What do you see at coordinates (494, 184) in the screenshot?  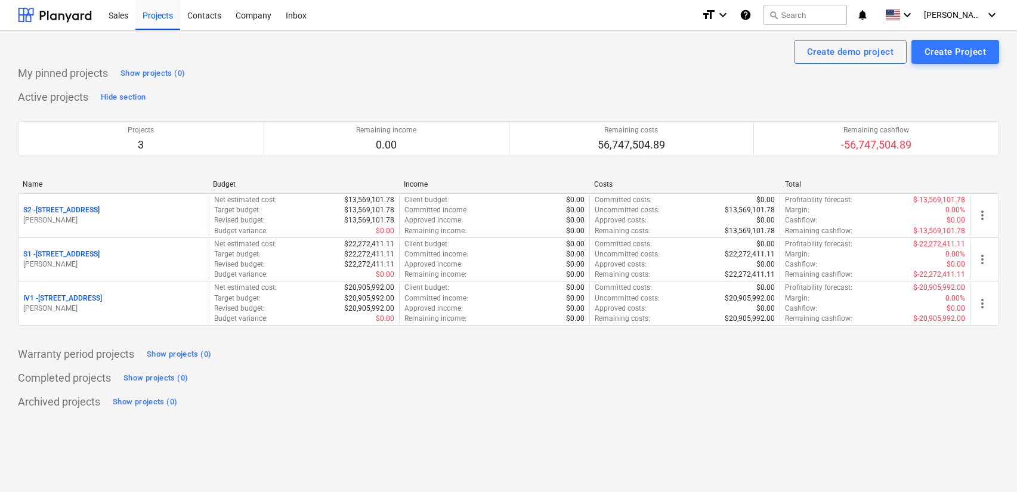 I see `div: Income` at bounding box center [494, 184].